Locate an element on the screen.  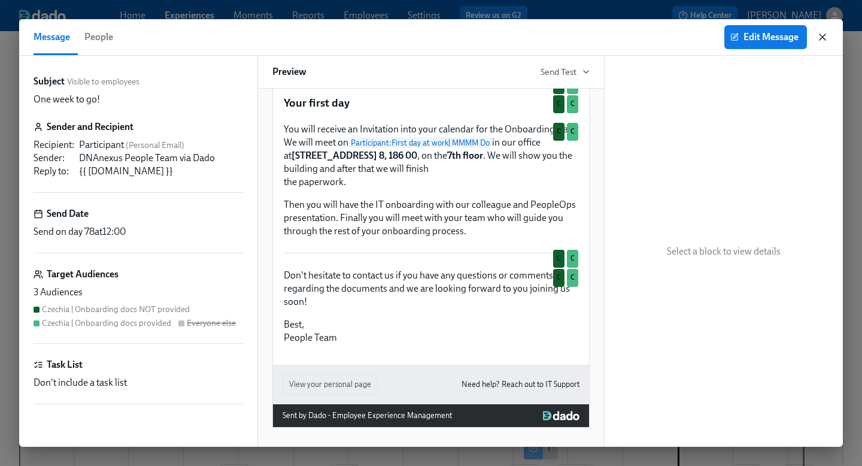
div: Don't hesitate to contact us if you have any questions or comments regarding the documents and we... is located at coordinates (431, 306).